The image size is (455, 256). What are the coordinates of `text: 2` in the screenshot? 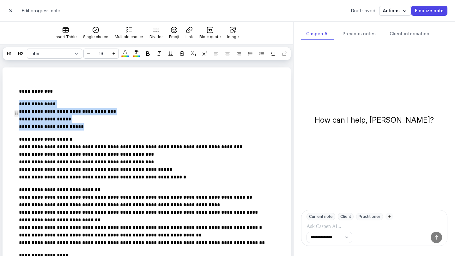 It's located at (260, 54).